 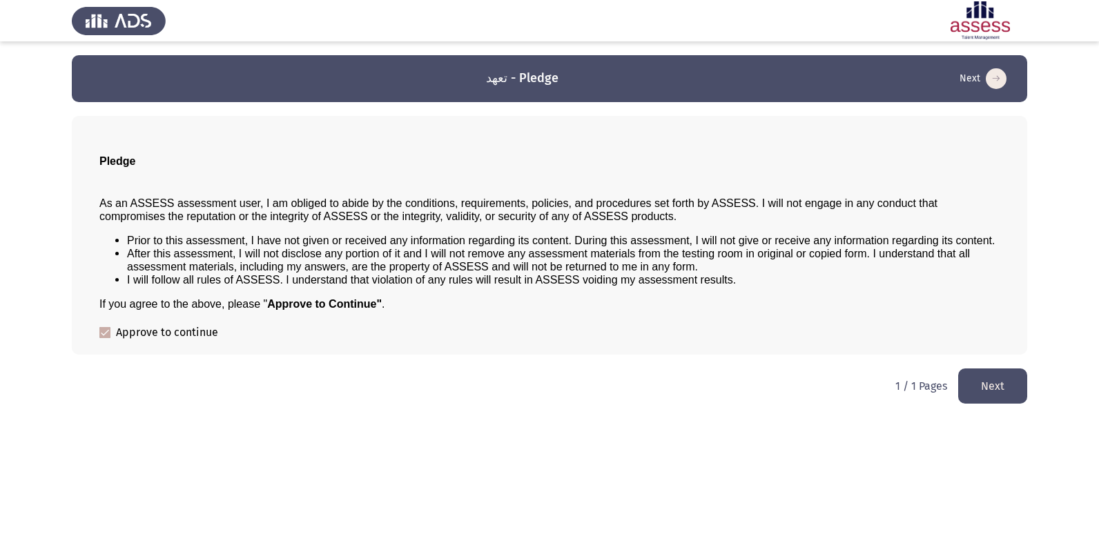 I want to click on h3: تعهد - Pledge, so click(x=522, y=78).